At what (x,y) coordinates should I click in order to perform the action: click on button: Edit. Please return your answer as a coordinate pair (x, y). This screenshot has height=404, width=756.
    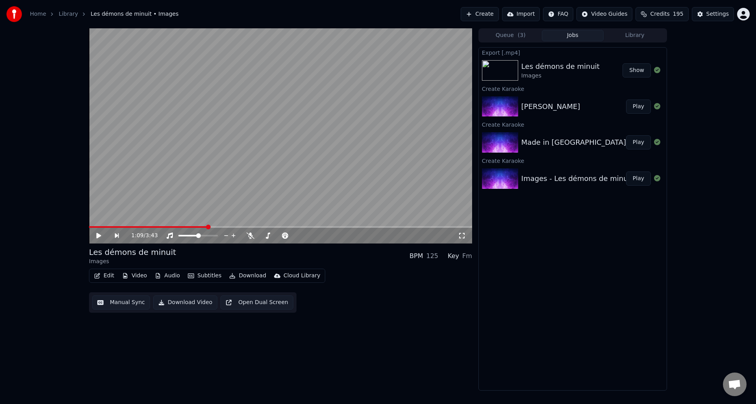
    Looking at the image, I should click on (104, 276).